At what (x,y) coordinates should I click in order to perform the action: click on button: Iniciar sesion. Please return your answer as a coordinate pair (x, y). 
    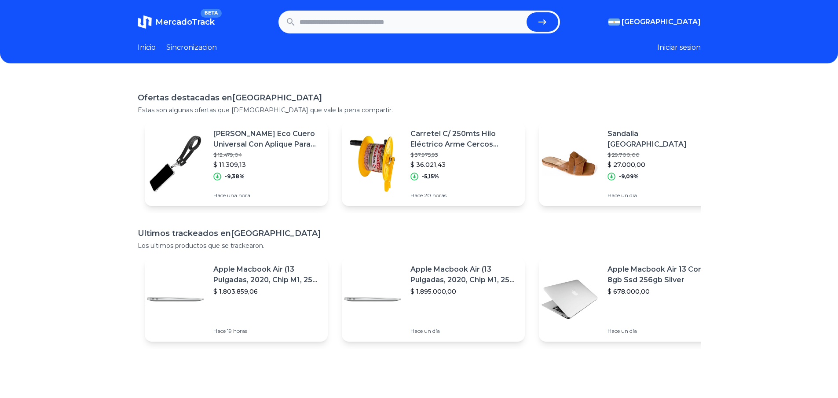
    Looking at the image, I should click on (679, 48).